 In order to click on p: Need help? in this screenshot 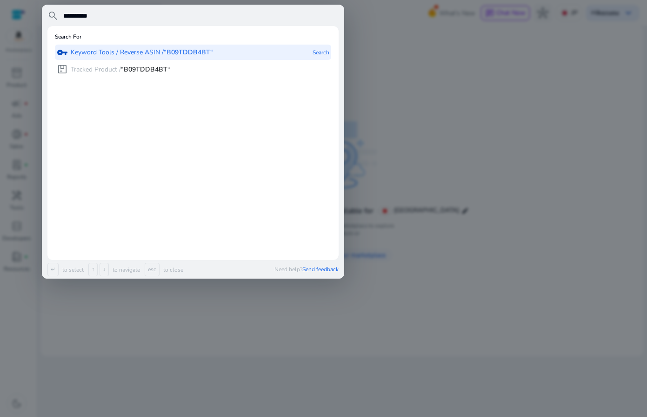, I will do `click(306, 270)`.